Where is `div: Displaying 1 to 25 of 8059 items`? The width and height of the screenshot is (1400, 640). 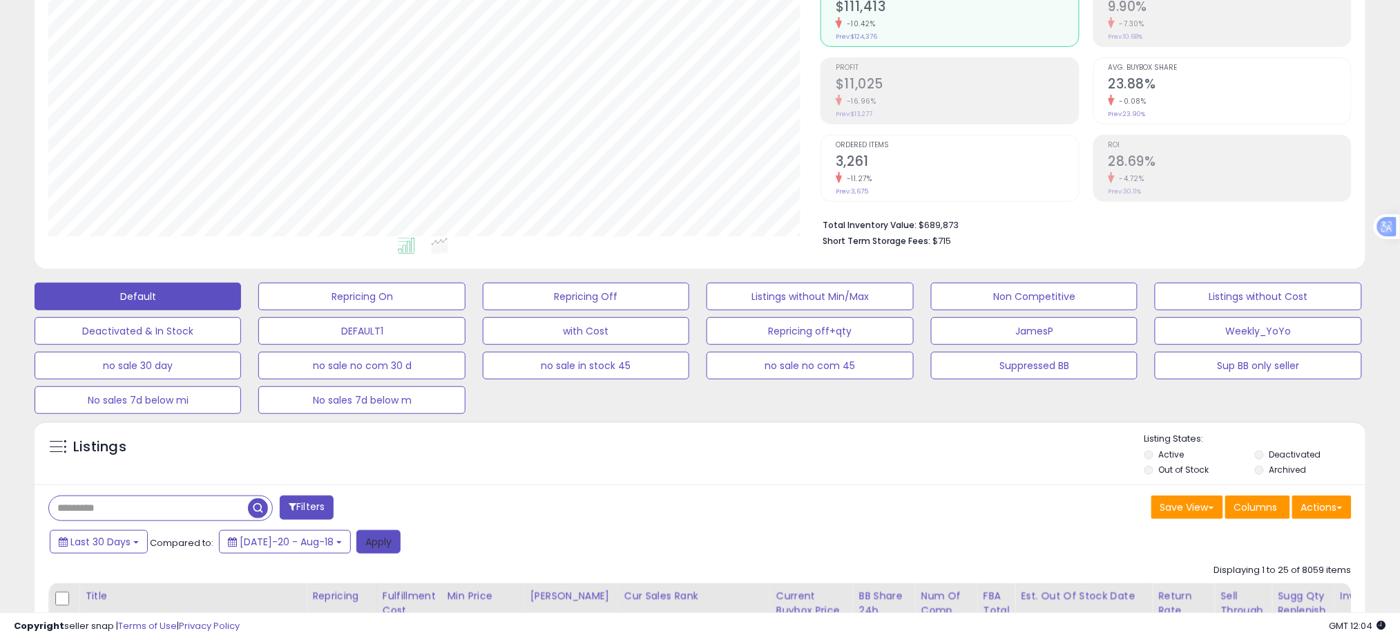 div: Displaying 1 to 25 of 8059 items is located at coordinates (1283, 570).